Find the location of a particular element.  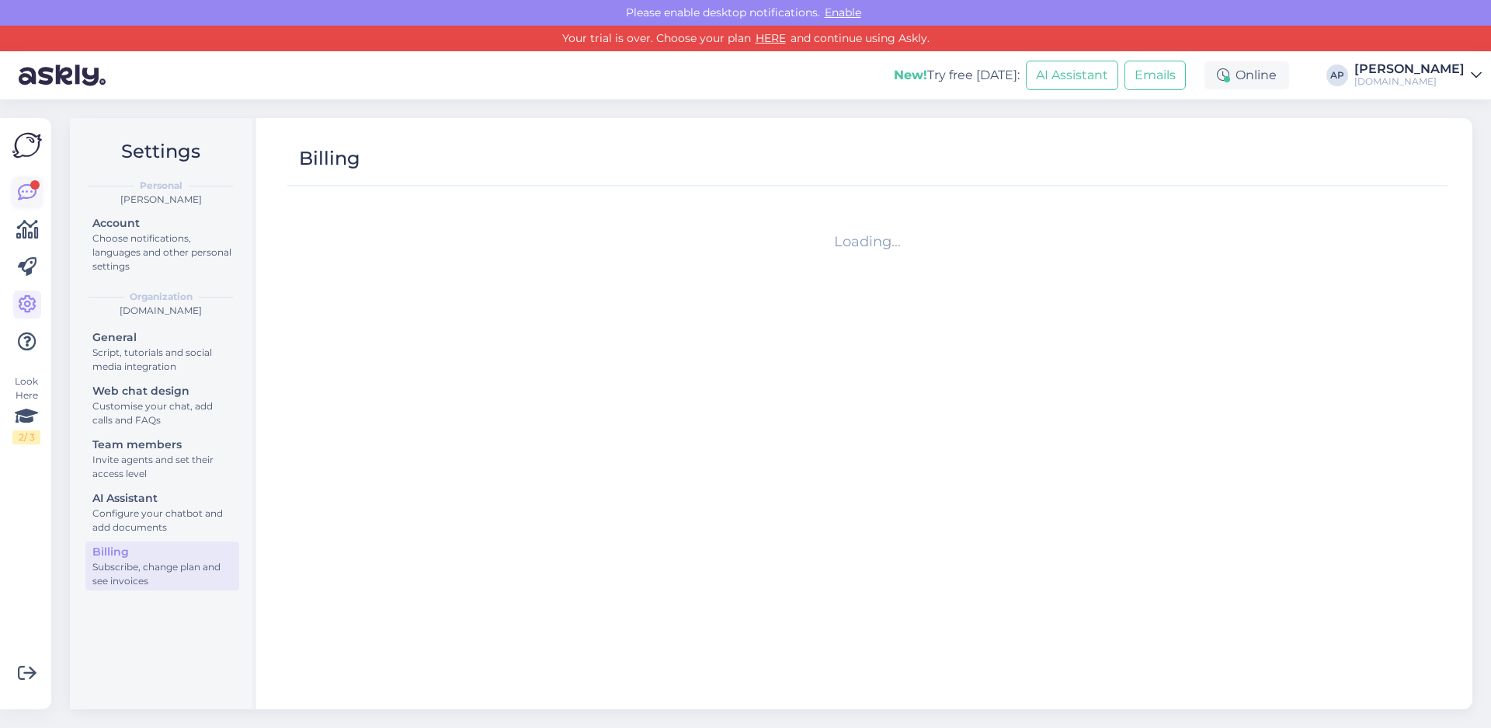

div: Invite agents and set their access level is located at coordinates (162, 467).